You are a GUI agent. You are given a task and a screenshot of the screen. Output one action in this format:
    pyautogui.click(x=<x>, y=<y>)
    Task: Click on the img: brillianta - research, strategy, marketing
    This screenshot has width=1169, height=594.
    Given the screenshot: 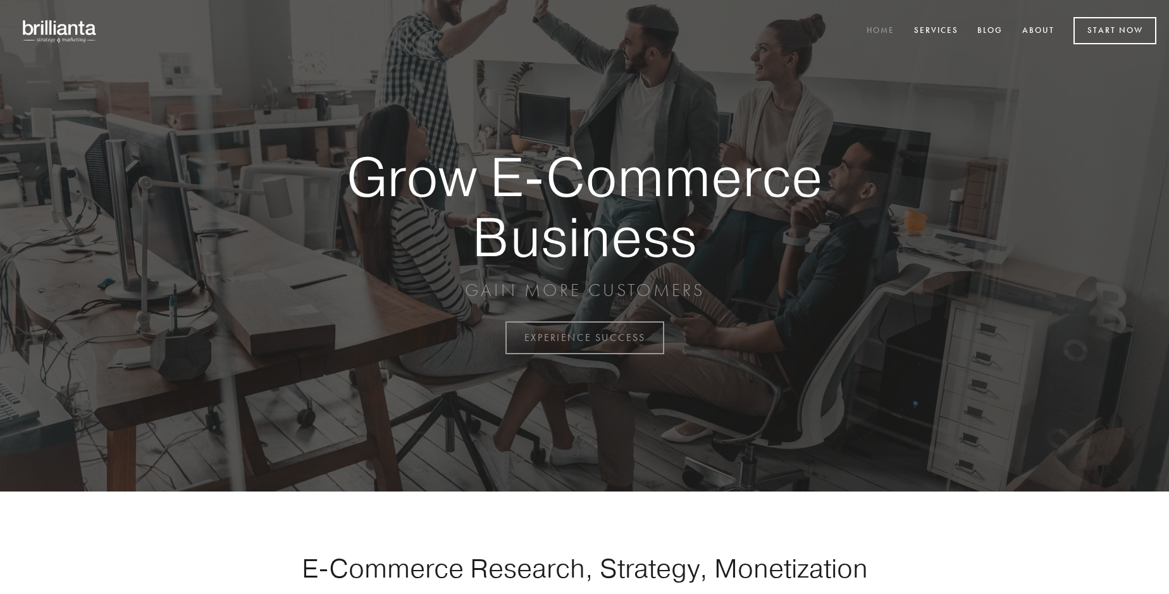 What is the action you would take?
    pyautogui.click(x=60, y=31)
    